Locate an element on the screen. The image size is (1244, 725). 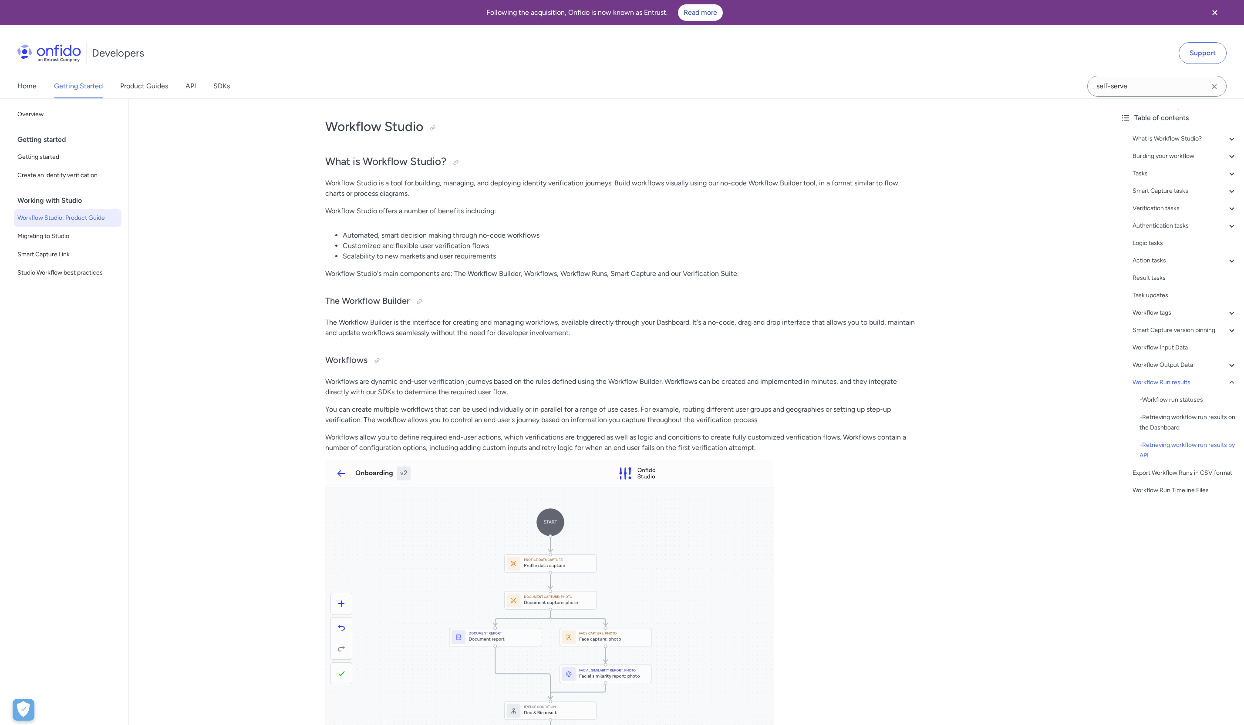
a: Getting started is located at coordinates (67, 157).